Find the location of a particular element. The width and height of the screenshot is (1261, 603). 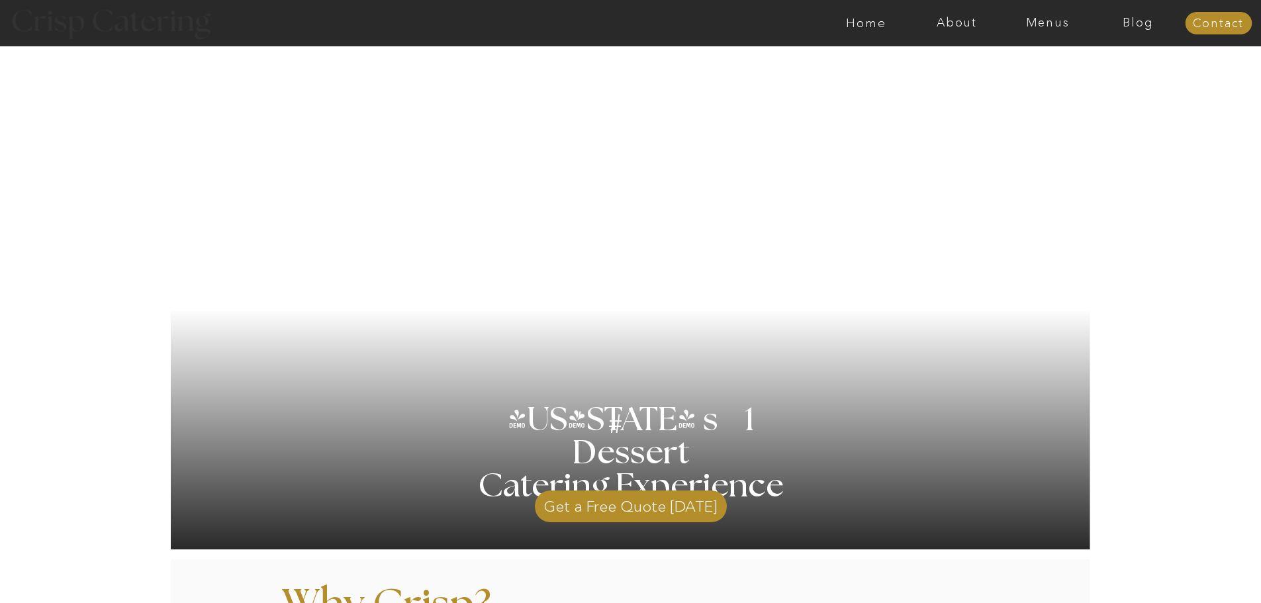

a: Menus is located at coordinates (1047, 23).